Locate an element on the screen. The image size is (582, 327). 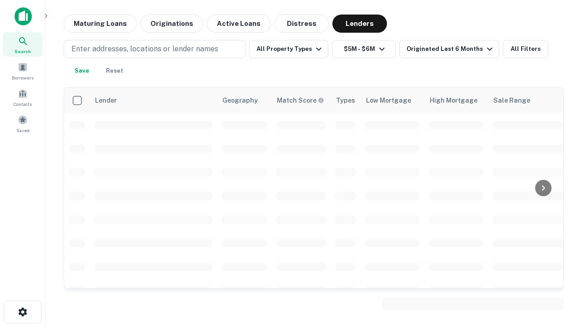
div: Contacts is located at coordinates (23, 97).